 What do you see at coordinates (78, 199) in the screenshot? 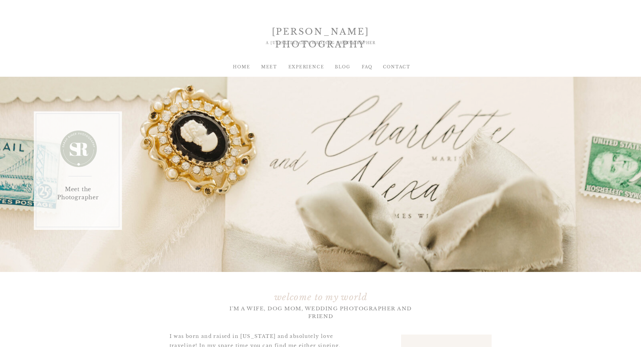
I see `h1: Meet the Photographer` at bounding box center [78, 199].